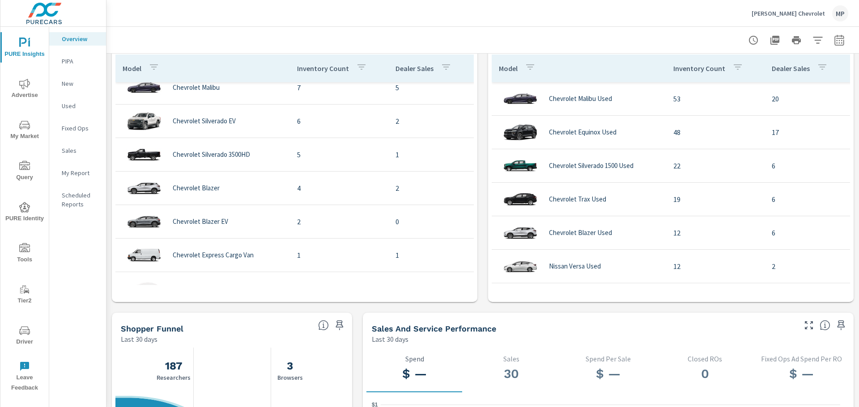 The image size is (859, 407). Describe the element at coordinates (704, 374) in the screenshot. I see `h3: 0` at that location.